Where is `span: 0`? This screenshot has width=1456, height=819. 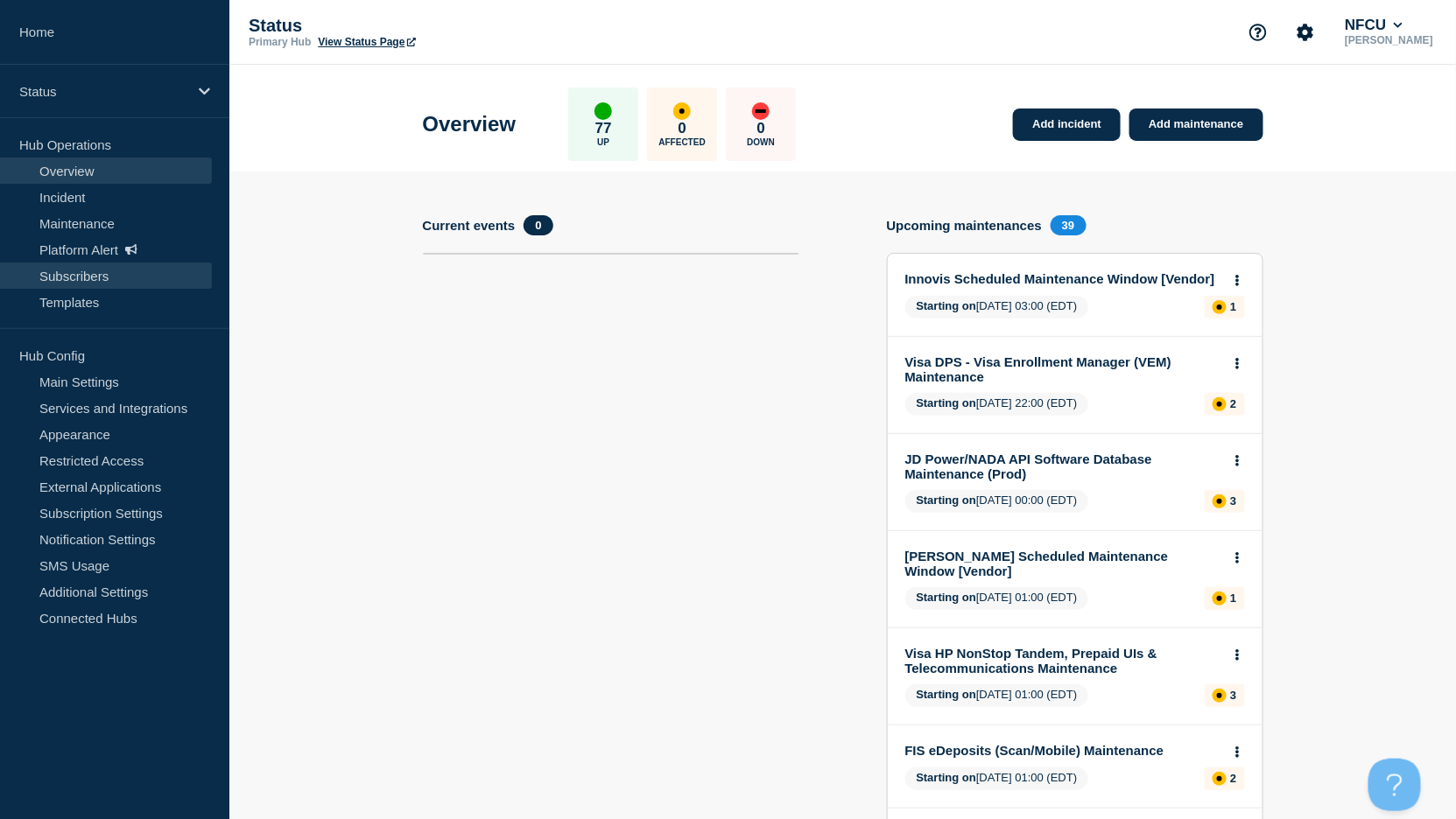
span: 0 is located at coordinates (538, 224).